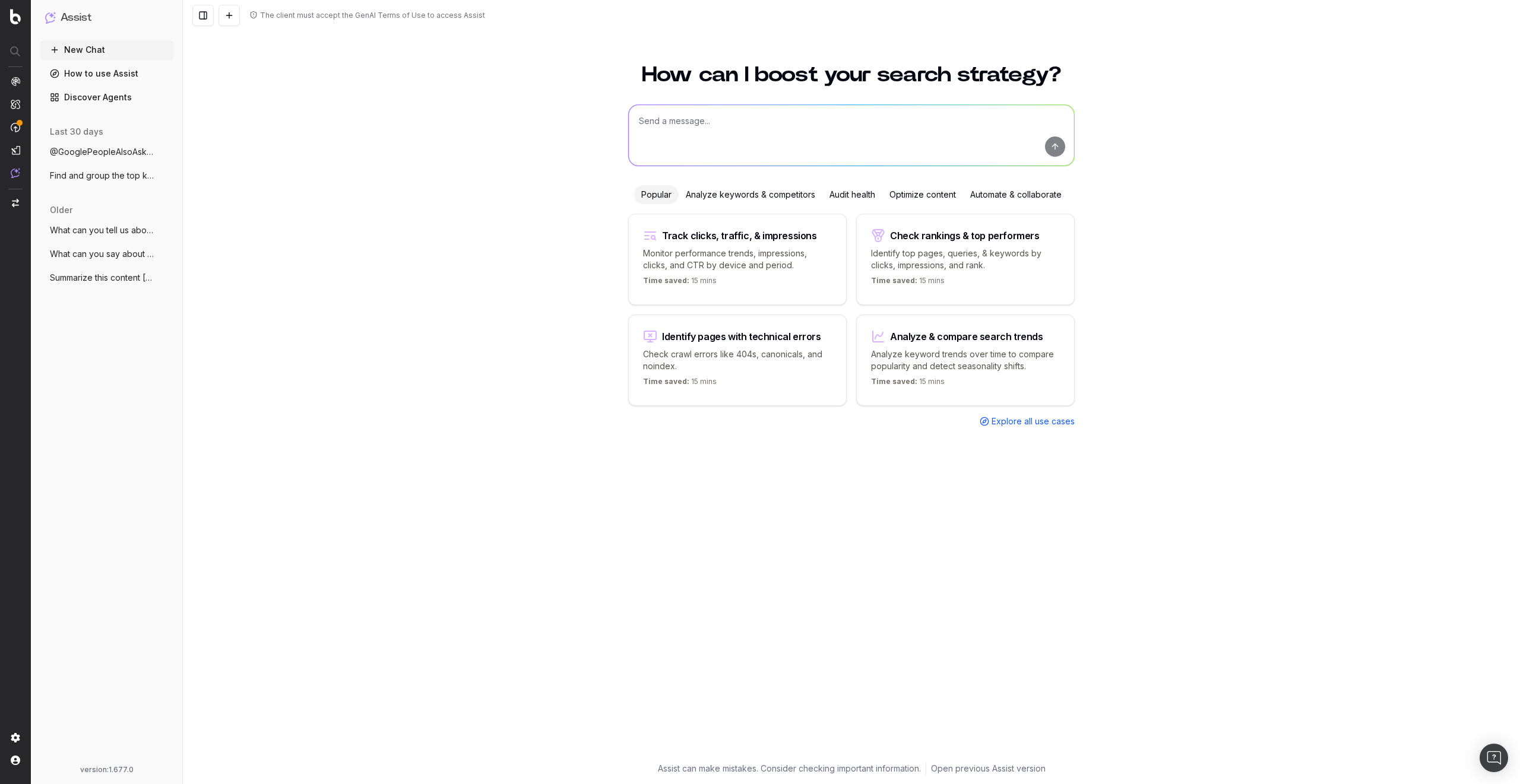  Describe the element at coordinates (16, 203) in the screenshot. I see `img: Switch project` at that location.